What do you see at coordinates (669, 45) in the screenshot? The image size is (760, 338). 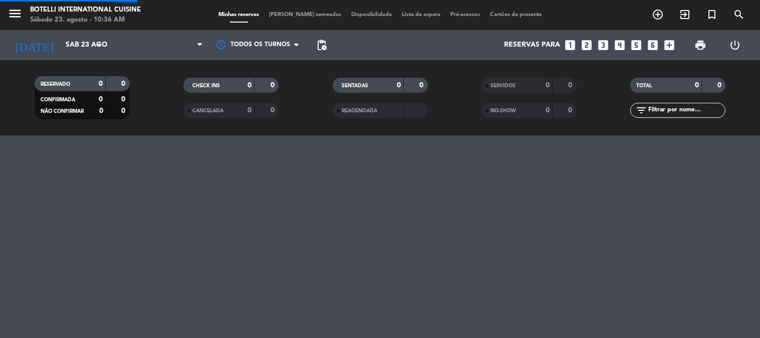 I see `i: add_box` at bounding box center [669, 45].